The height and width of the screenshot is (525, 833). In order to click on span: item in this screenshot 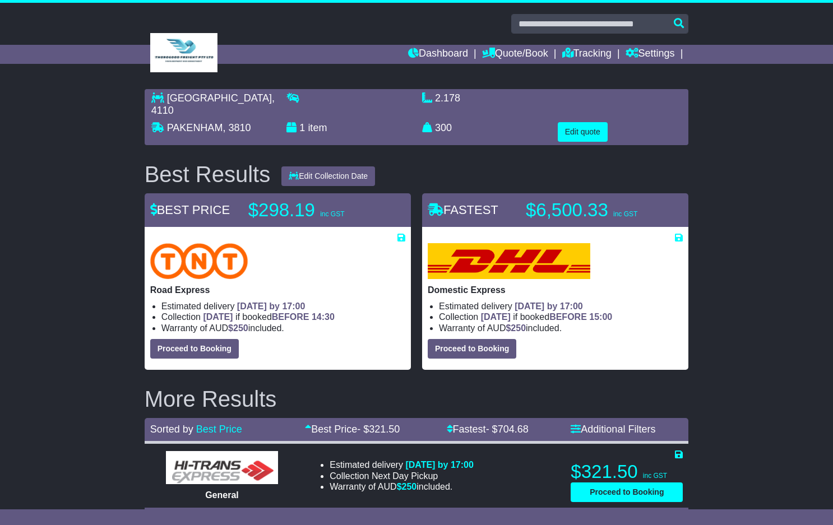, I will do `click(317, 128)`.